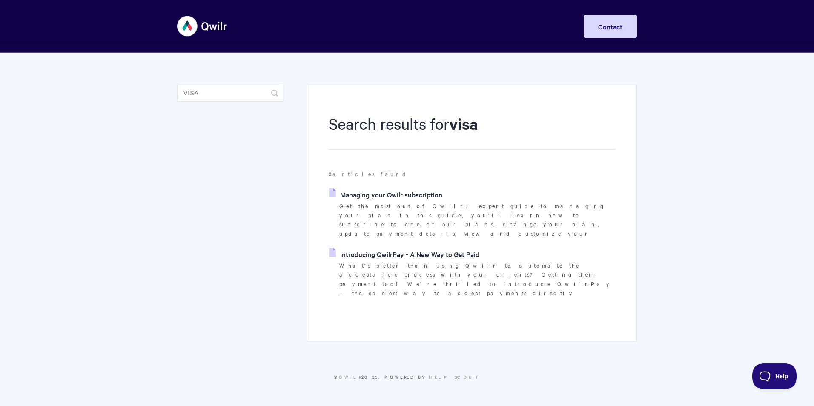 The image size is (814, 406). Describe the element at coordinates (472, 174) in the screenshot. I see `p: articles found` at that location.